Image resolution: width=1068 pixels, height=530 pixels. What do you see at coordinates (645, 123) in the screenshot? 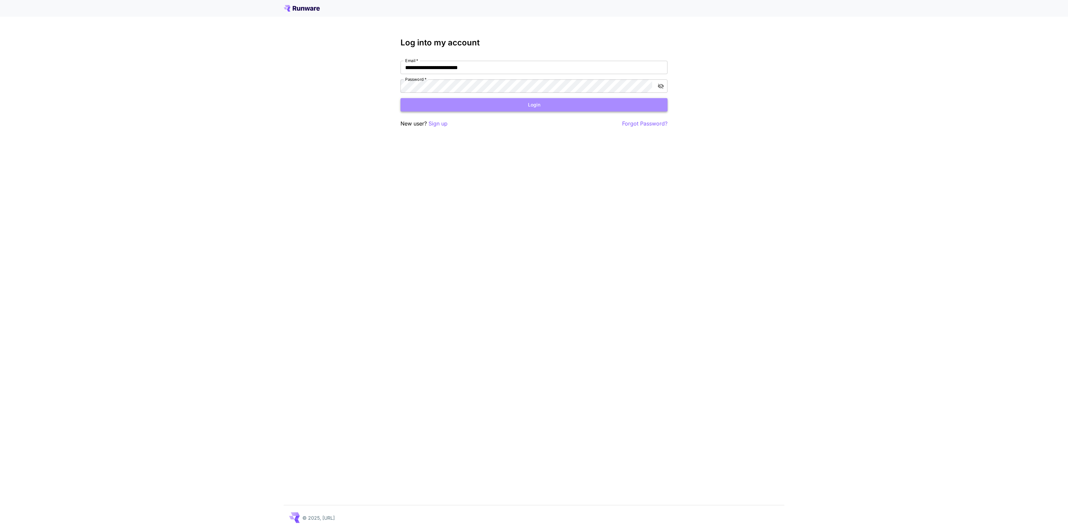
I see `button: Forgot Password?` at bounding box center [645, 123].